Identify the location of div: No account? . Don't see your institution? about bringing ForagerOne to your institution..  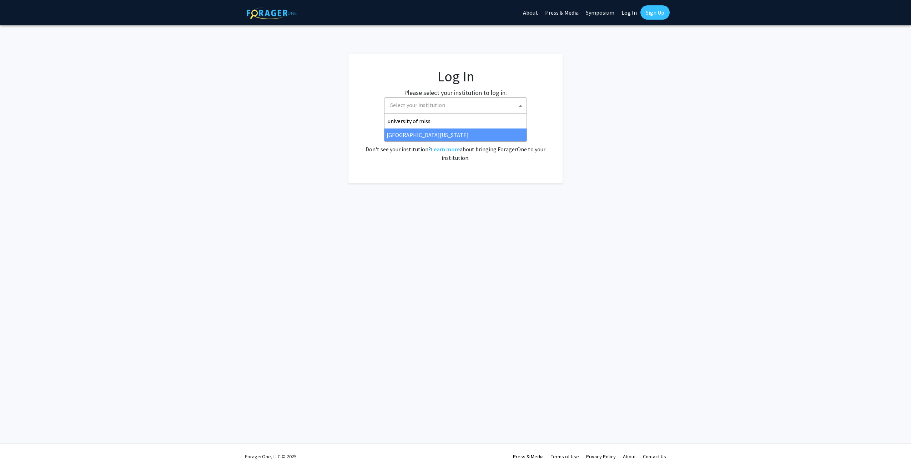
(456, 145).